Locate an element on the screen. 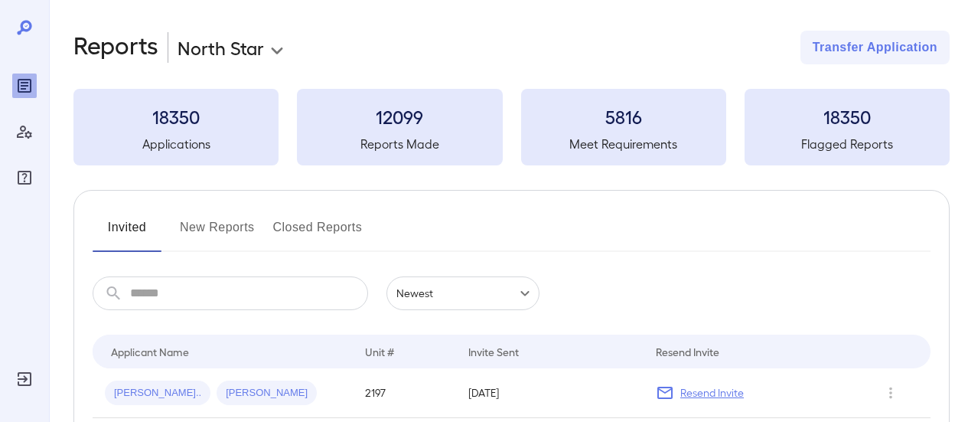 This screenshot has width=968, height=422. div: Unit # is located at coordinates (380, 351).